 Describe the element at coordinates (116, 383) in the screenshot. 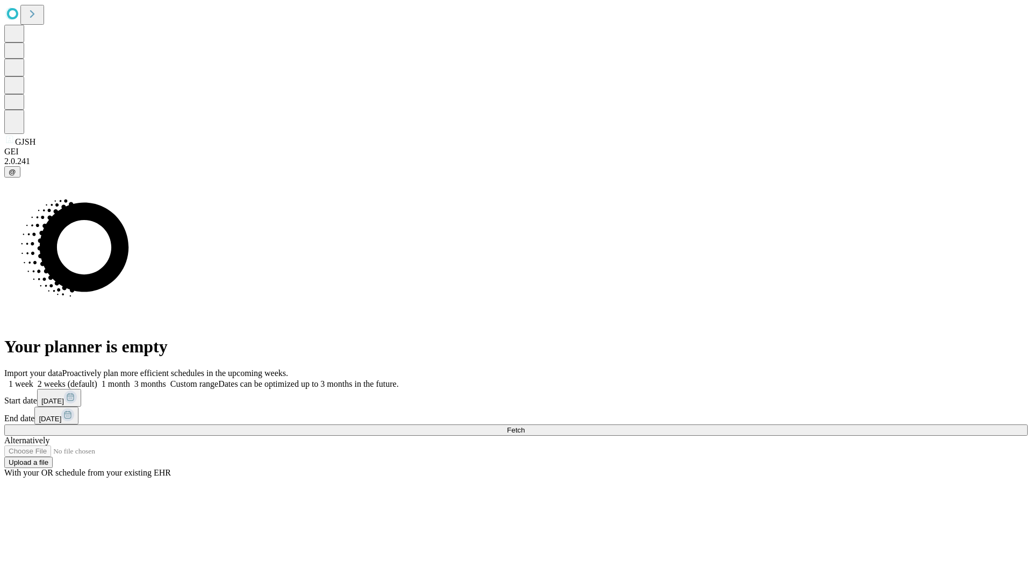

I see `span: 1 month` at that location.